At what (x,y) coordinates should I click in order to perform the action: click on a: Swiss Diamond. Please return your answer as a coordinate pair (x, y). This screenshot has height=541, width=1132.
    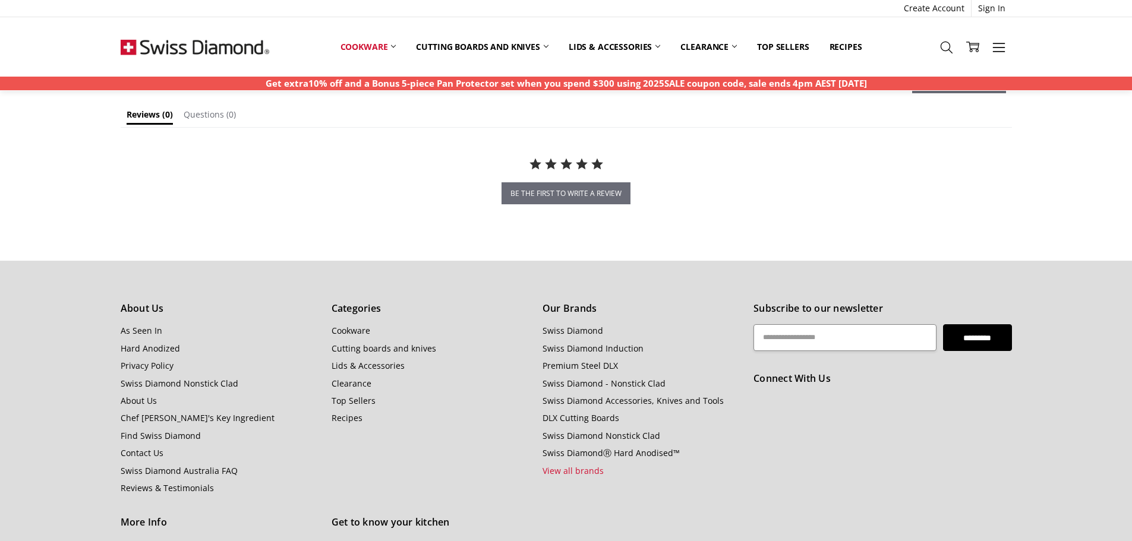
    Looking at the image, I should click on (573, 330).